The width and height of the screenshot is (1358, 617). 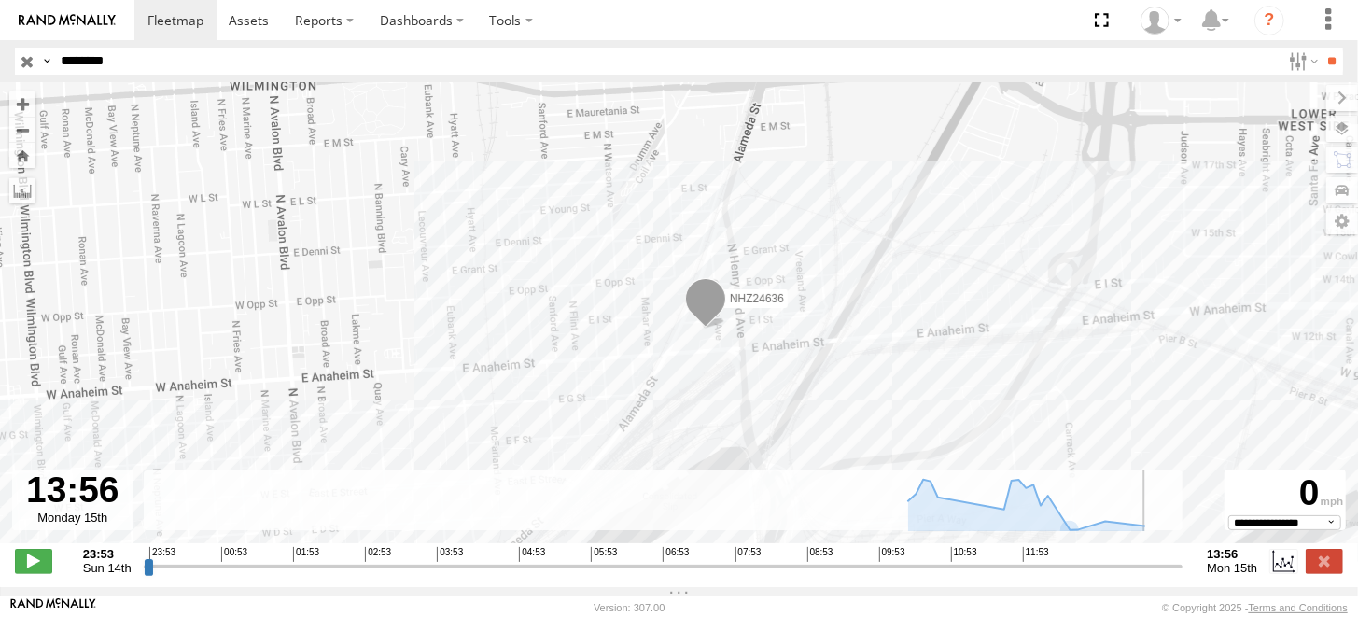 What do you see at coordinates (532, 554) in the screenshot?
I see `span: 04:53` at bounding box center [532, 554].